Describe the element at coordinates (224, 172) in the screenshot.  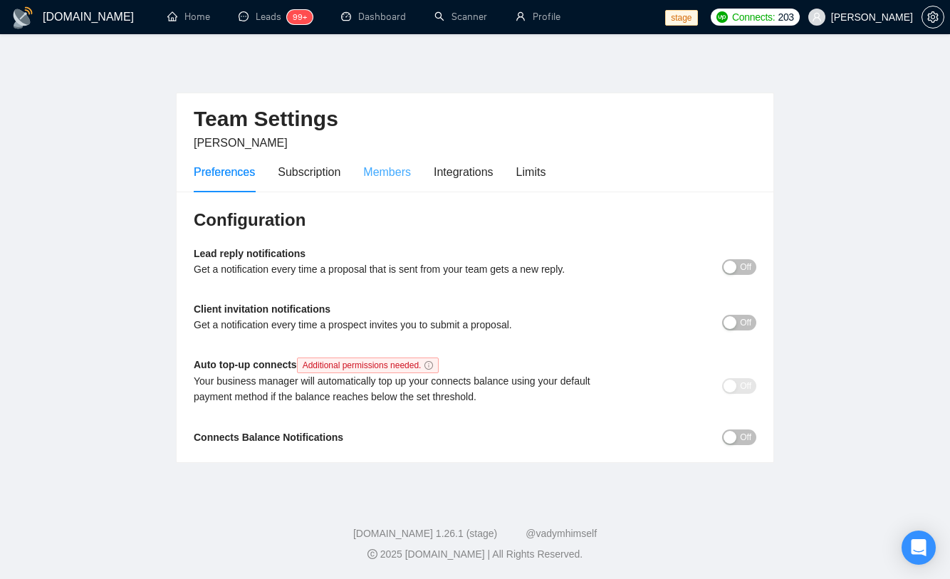
I see `div: Preferences` at that location.